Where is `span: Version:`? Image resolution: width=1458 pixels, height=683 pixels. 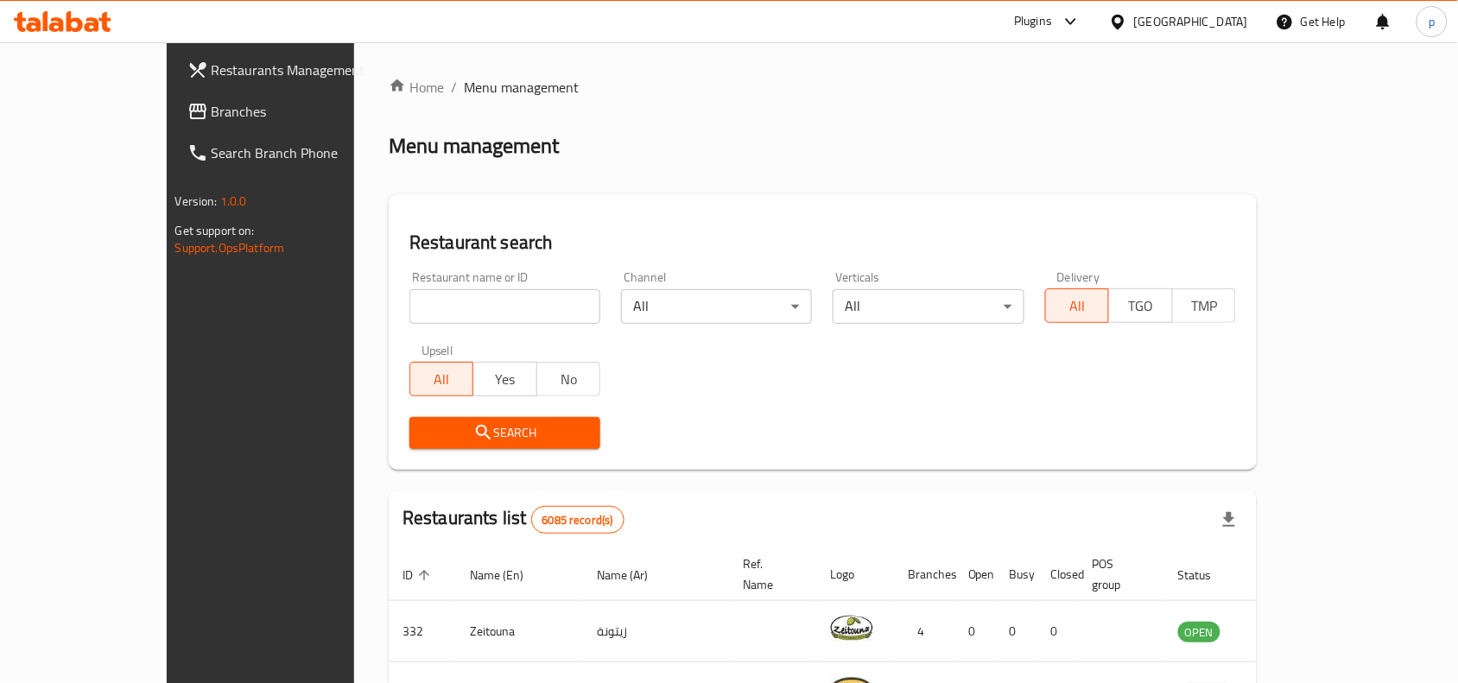
span: Version: is located at coordinates (196, 201).